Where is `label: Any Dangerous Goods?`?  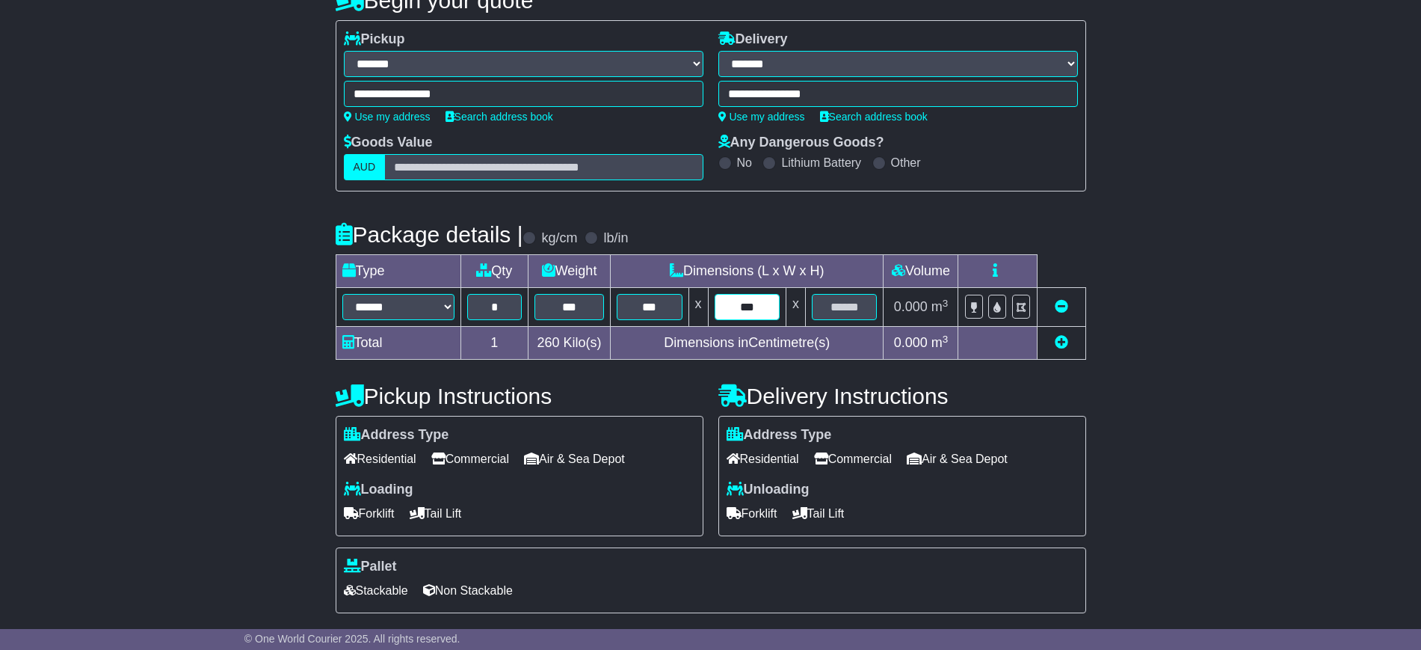
label: Any Dangerous Goods? is located at coordinates (801, 143).